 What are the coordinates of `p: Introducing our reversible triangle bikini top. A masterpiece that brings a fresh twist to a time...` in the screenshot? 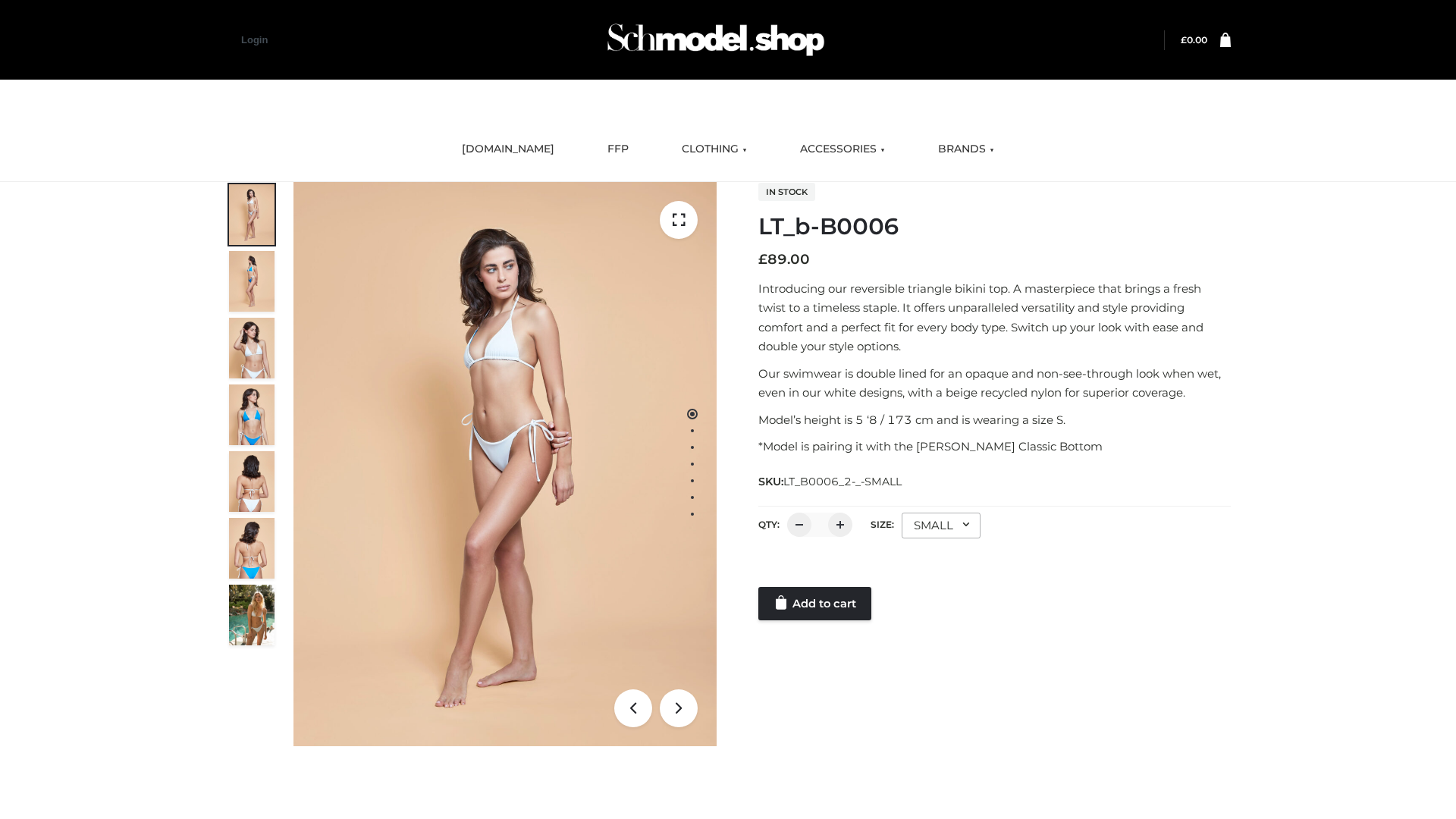 It's located at (994, 317).